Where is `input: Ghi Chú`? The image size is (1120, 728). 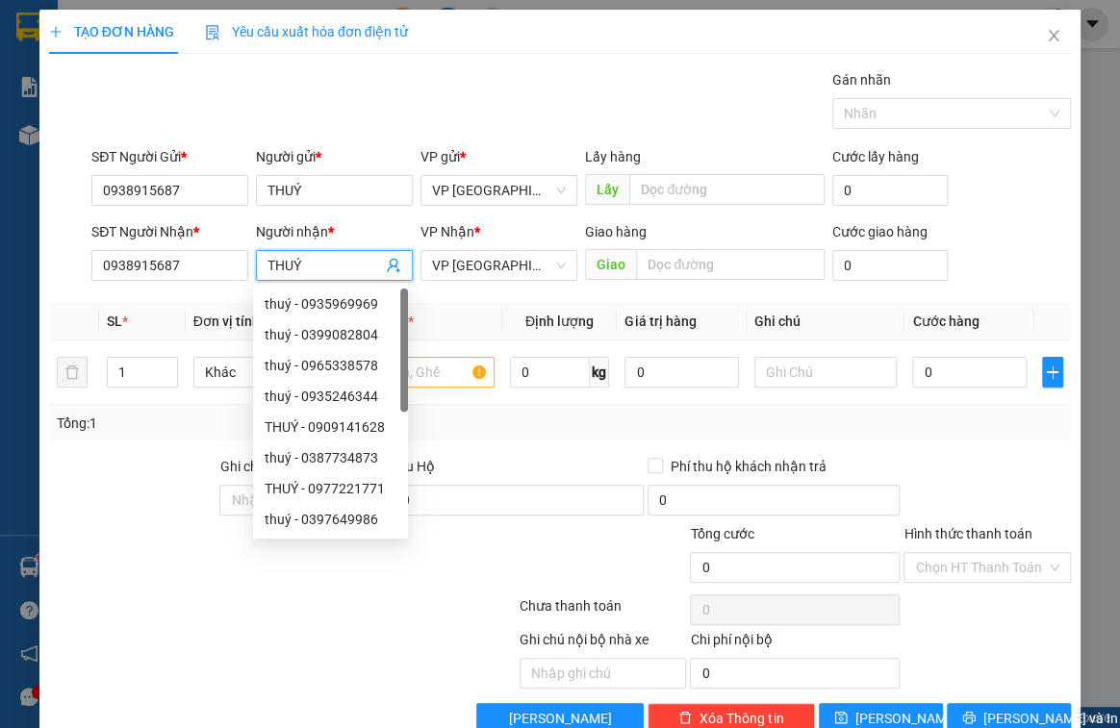 input: Ghi Chú is located at coordinates (825, 372).